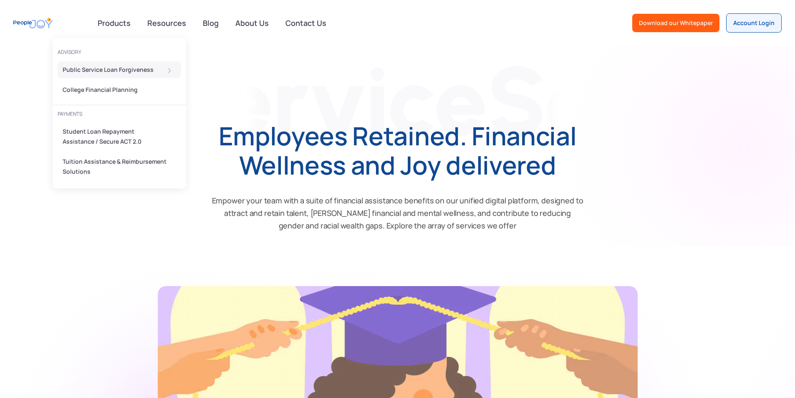  I want to click on a: Account Login, so click(754, 23).